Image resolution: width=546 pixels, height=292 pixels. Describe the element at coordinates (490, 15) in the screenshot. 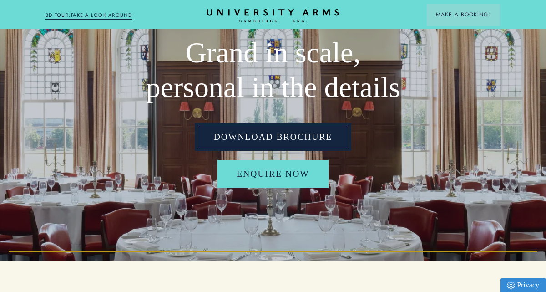

I see `img: Arrow icon` at that location.